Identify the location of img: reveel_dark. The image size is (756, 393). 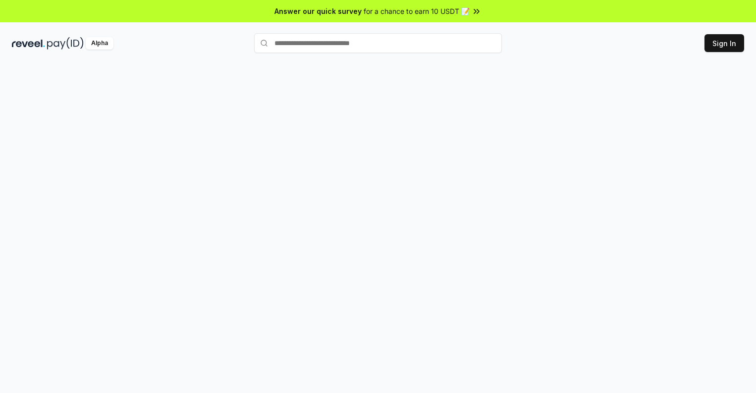
(28, 43).